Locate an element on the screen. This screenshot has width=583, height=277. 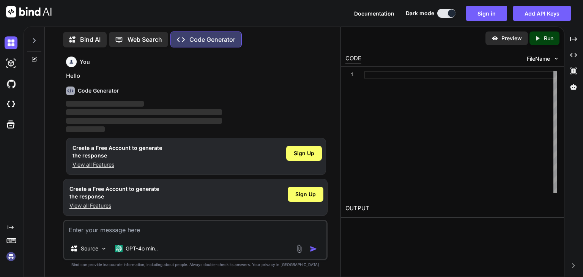
img: Bind AI is located at coordinates (29, 12).